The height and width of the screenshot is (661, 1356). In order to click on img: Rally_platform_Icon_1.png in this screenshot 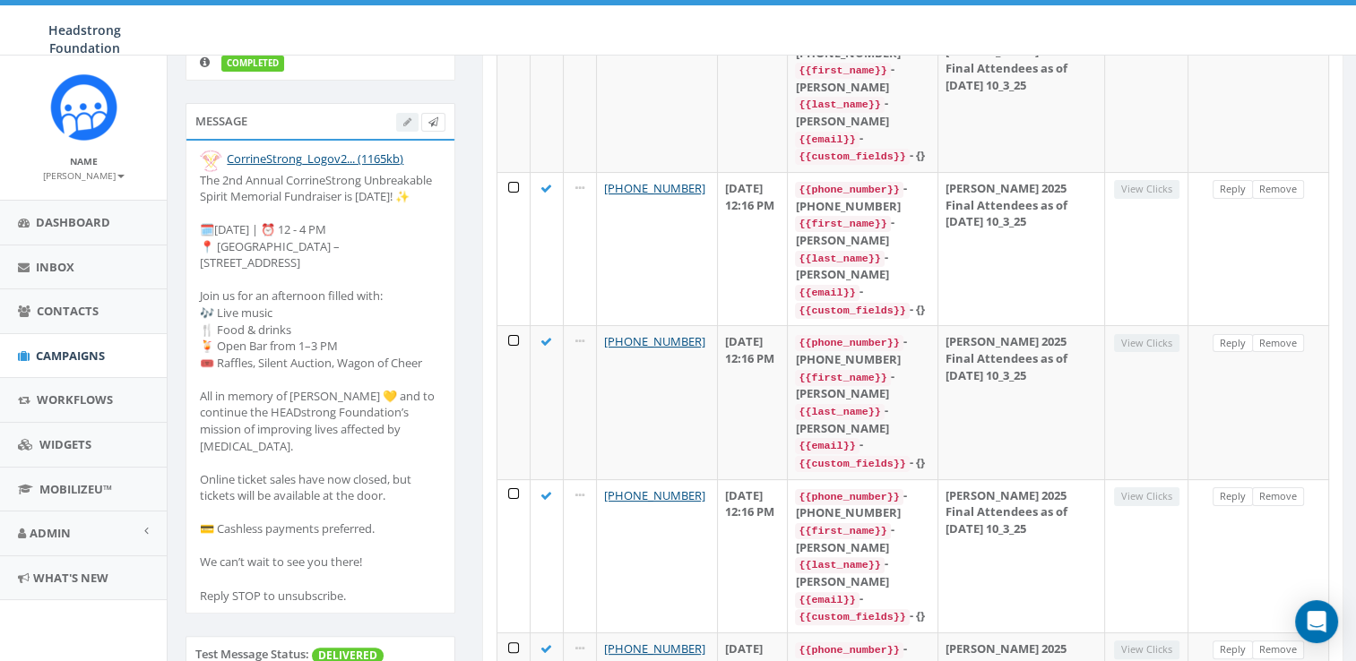, I will do `click(83, 107)`.